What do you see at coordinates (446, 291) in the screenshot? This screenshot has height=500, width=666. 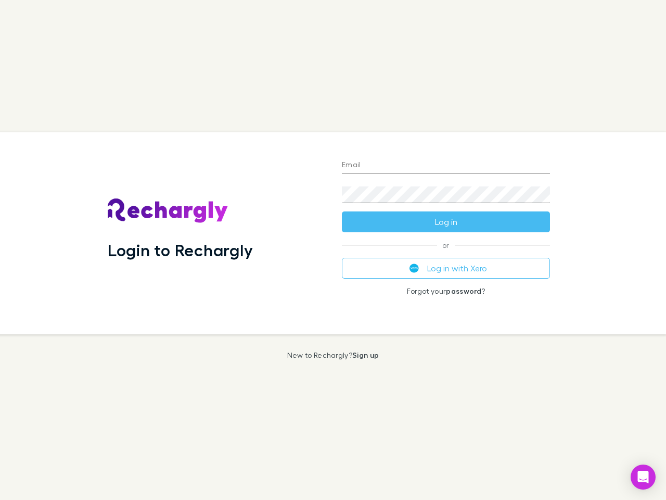 I see `p: Forgot your ?` at bounding box center [446, 291].